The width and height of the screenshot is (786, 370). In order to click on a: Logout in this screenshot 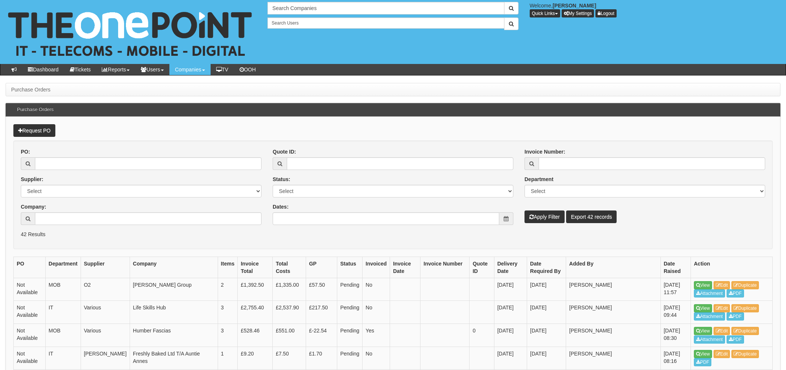, I will do `click(606, 13)`.